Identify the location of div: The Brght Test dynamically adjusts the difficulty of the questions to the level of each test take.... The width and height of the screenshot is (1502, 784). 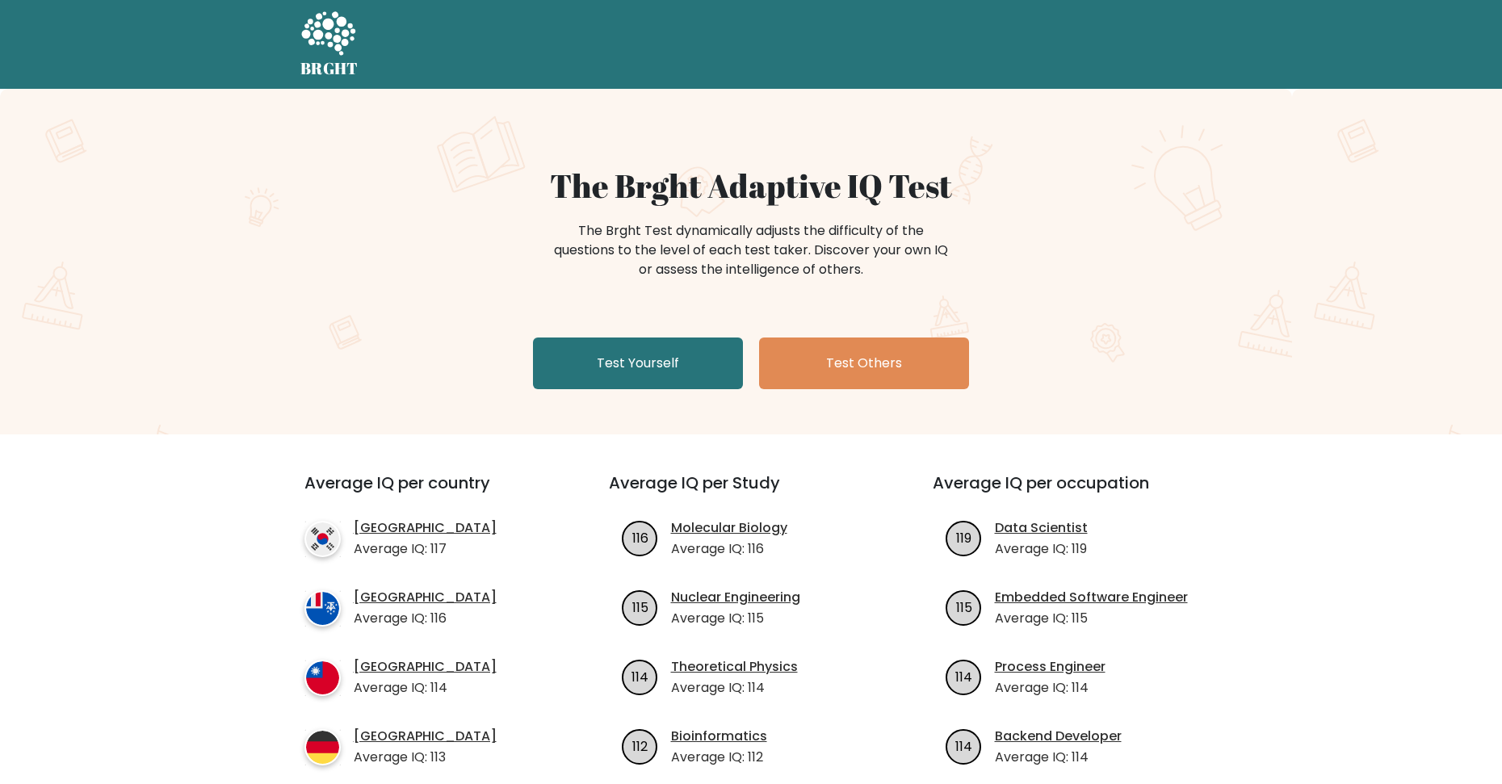
(751, 250).